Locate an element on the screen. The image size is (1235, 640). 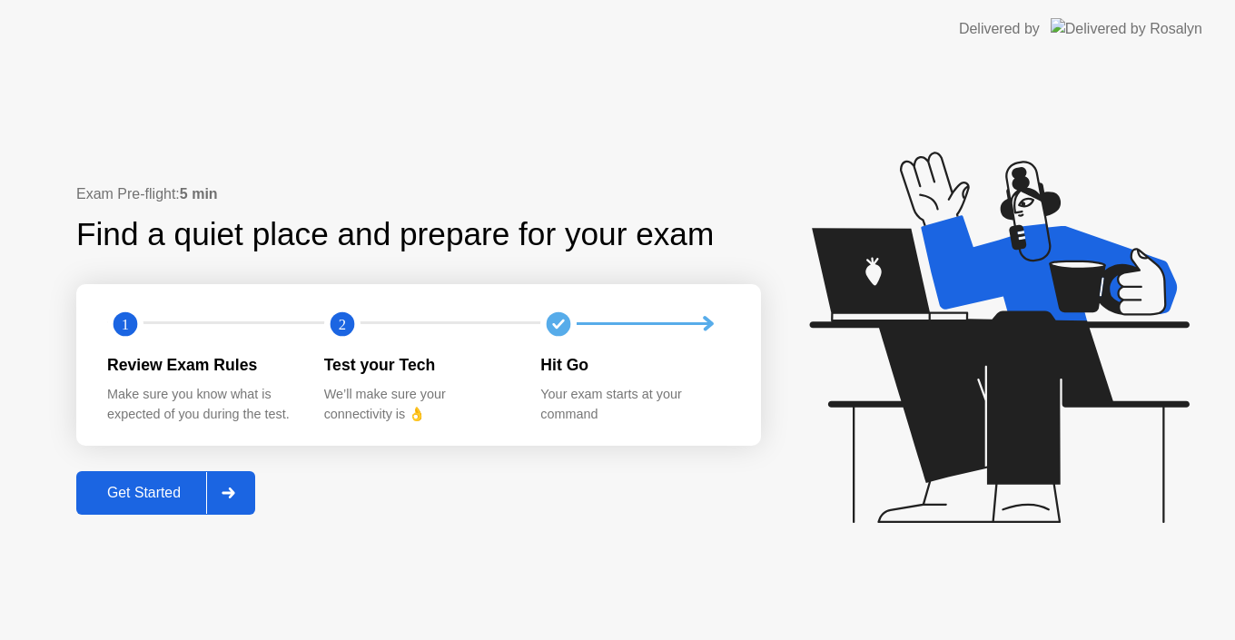
text: 2 is located at coordinates (342, 323).